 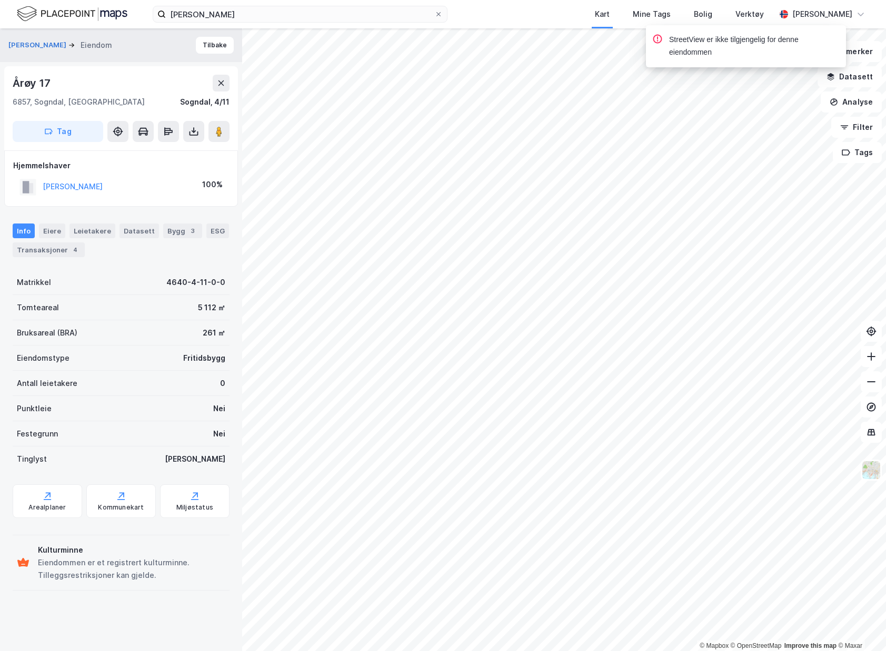 I want to click on div: Verktøy, so click(x=749, y=14).